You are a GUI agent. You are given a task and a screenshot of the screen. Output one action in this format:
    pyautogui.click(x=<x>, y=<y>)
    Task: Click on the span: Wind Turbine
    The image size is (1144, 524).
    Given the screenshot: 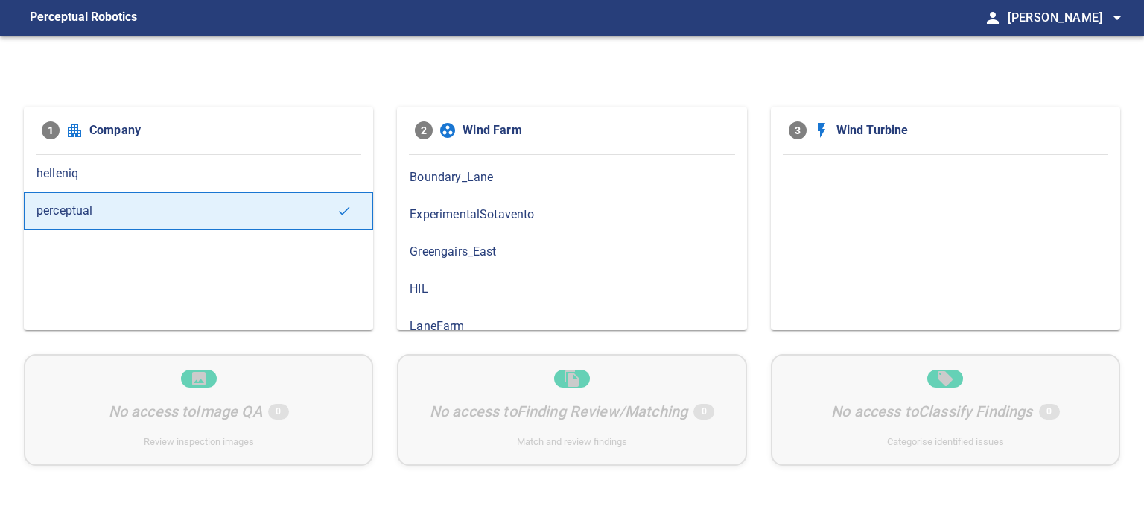 What is the action you would take?
    pyautogui.click(x=969, y=130)
    